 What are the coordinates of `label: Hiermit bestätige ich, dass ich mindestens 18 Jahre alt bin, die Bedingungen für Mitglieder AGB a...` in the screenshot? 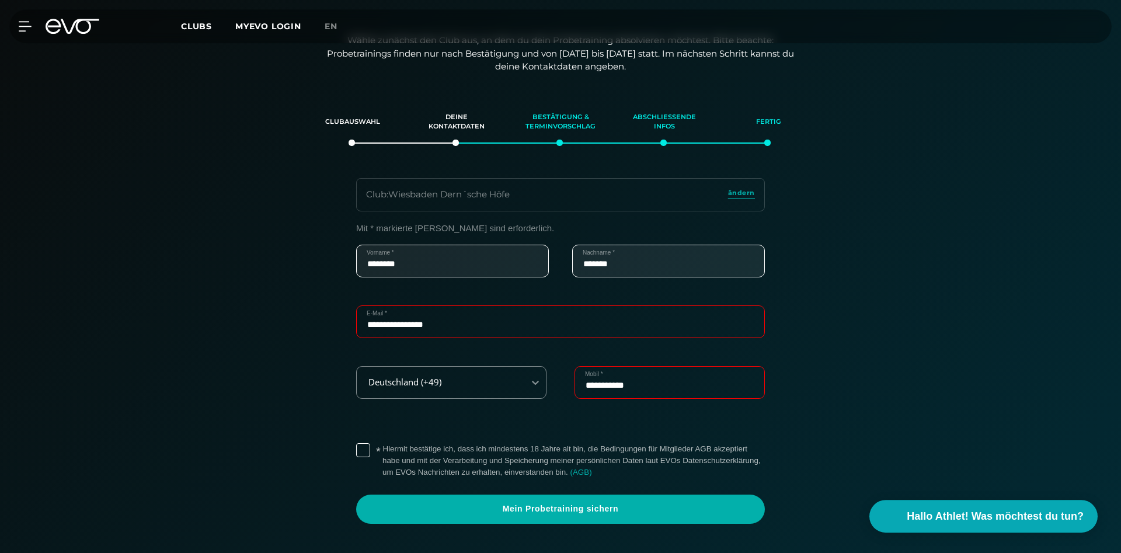 It's located at (573, 461).